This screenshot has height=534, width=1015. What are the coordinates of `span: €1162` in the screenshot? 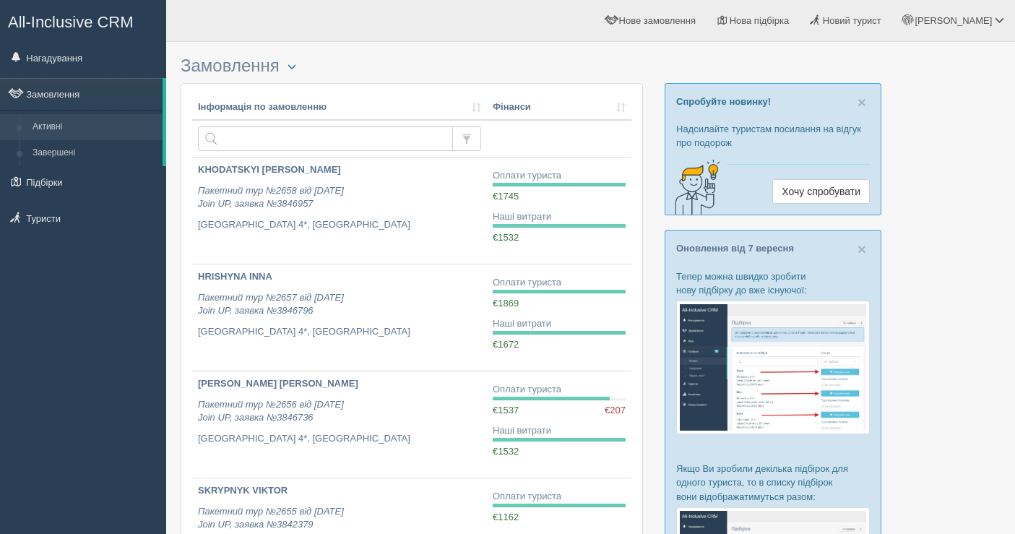 It's located at (505, 516).